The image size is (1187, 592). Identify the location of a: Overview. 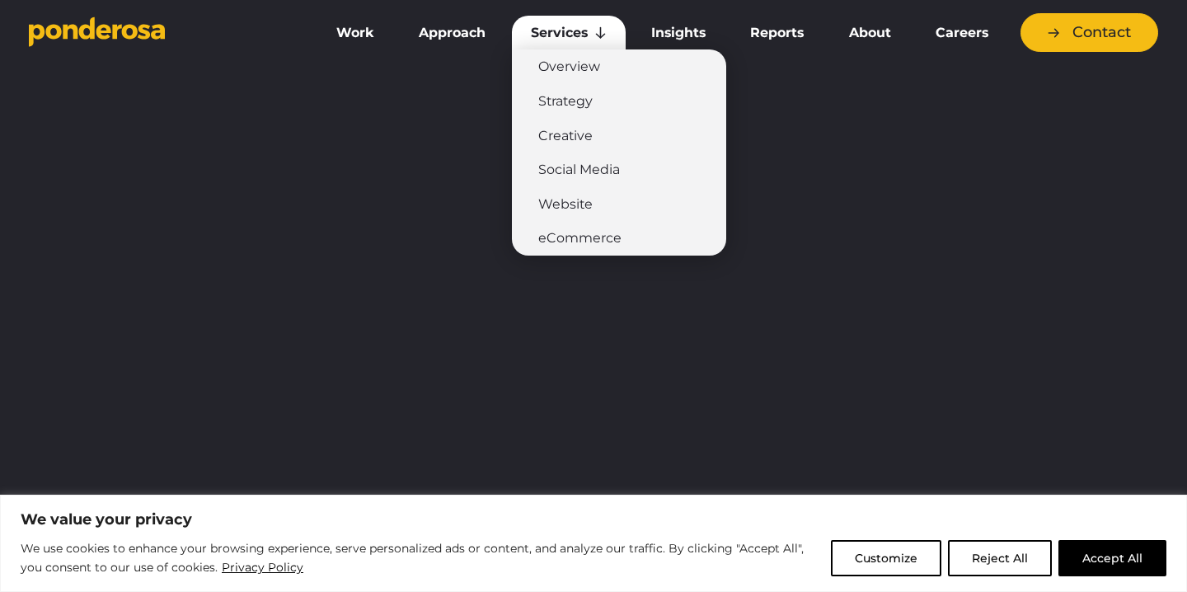
(619, 67).